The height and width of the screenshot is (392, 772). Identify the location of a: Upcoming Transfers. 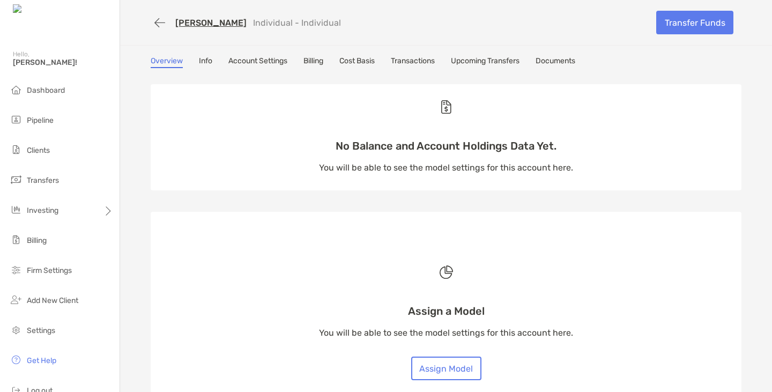
(485, 62).